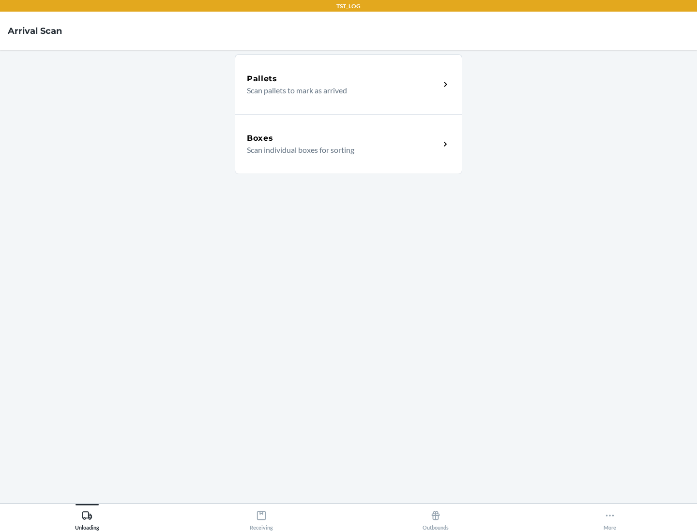  I want to click on button: Outbounds, so click(435, 517).